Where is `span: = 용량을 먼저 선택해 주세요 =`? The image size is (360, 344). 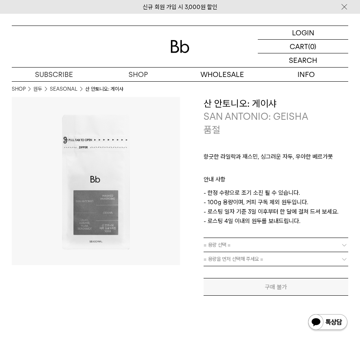 span: = 용량을 먼저 선택해 주세요 = is located at coordinates (234, 259).